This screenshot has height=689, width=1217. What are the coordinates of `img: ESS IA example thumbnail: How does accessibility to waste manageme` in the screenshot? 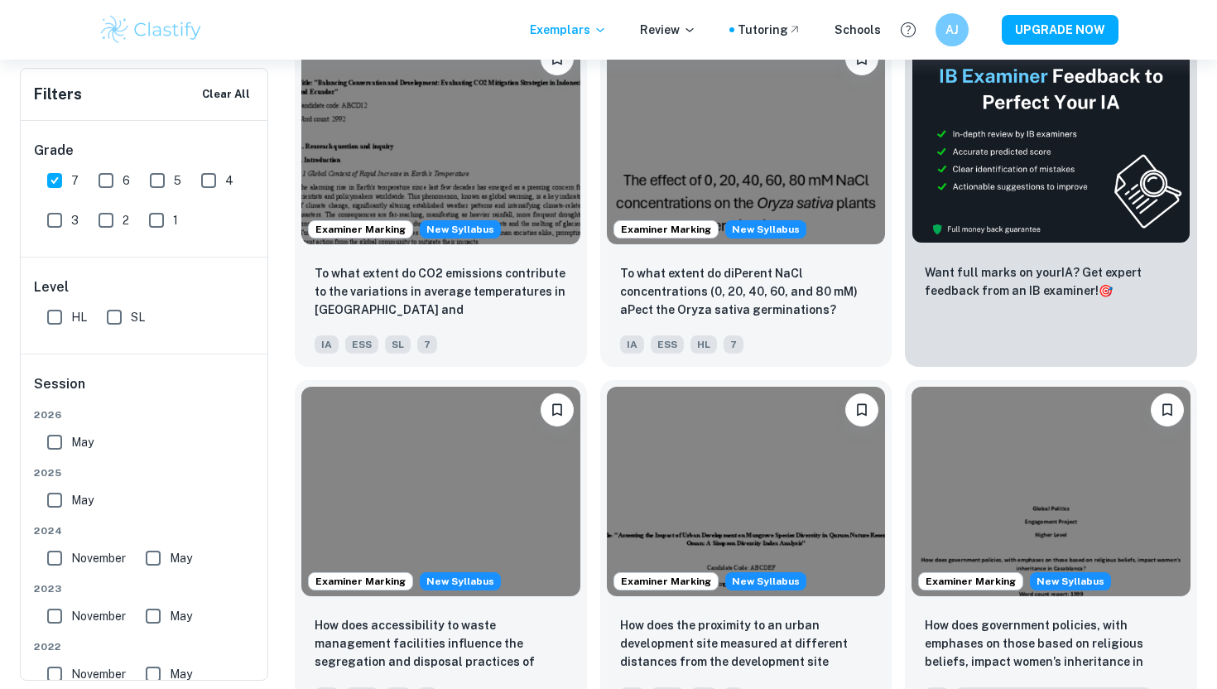 It's located at (440, 491).